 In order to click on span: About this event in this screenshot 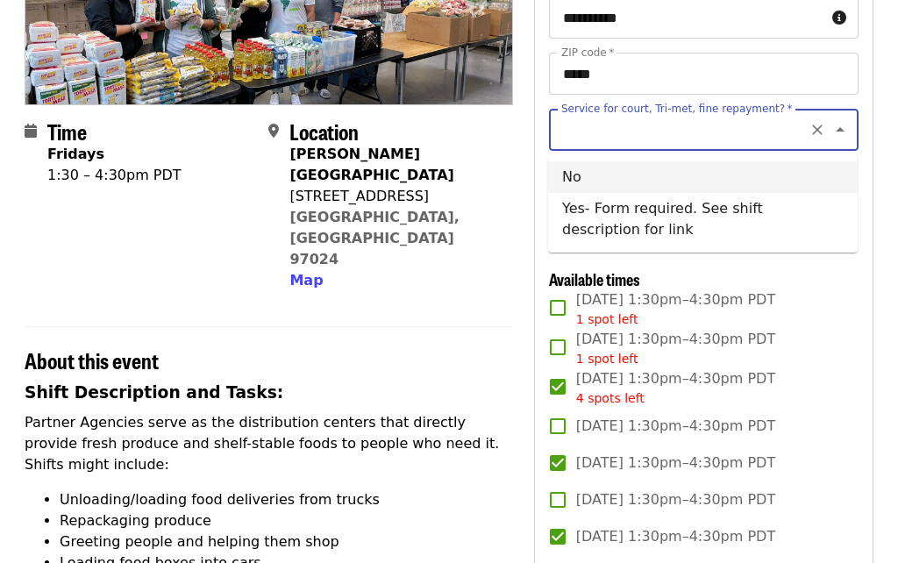, I will do `click(91, 359)`.